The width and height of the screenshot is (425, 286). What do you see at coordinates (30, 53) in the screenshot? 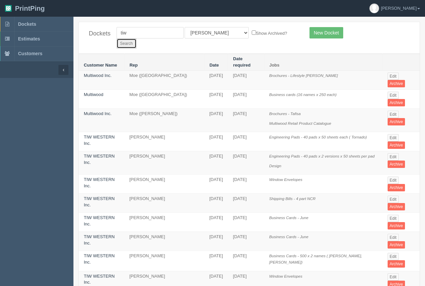
I see `span: Customers` at bounding box center [30, 53].